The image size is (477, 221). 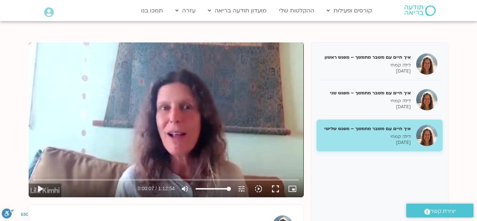 What do you see at coordinates (443, 211) in the screenshot?
I see `span: יצירת קשר` at bounding box center [443, 211].